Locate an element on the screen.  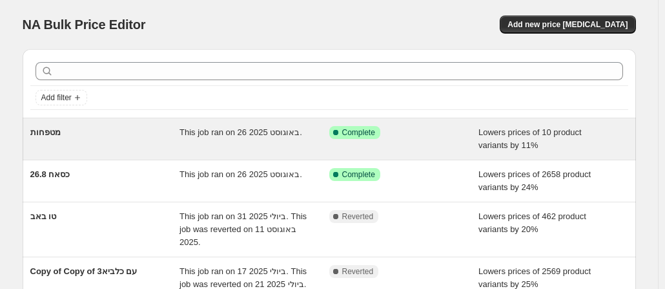
button: Add filter is located at coordinates (61, 97).